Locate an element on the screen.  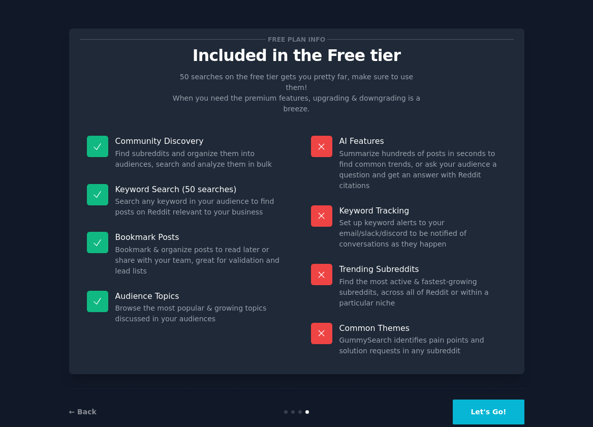
dd: Browse the most popular & growing topics discussed in your audiences is located at coordinates (199, 313).